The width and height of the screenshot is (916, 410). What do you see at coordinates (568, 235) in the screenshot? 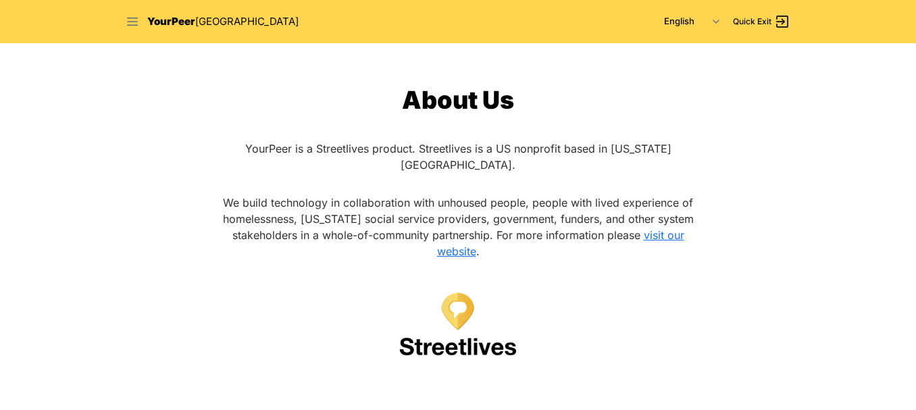
I see `span: For more information please` at bounding box center [568, 235].